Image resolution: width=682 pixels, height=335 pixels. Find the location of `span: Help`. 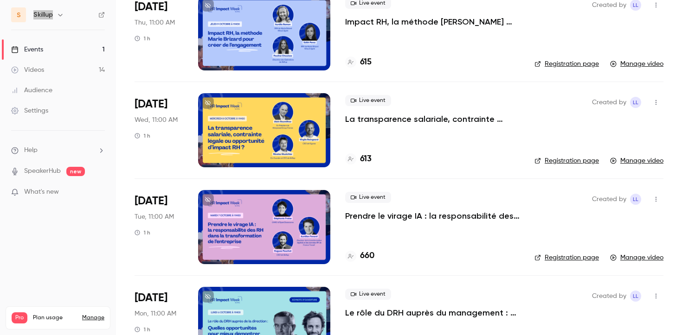

span: Help is located at coordinates (31, 150).